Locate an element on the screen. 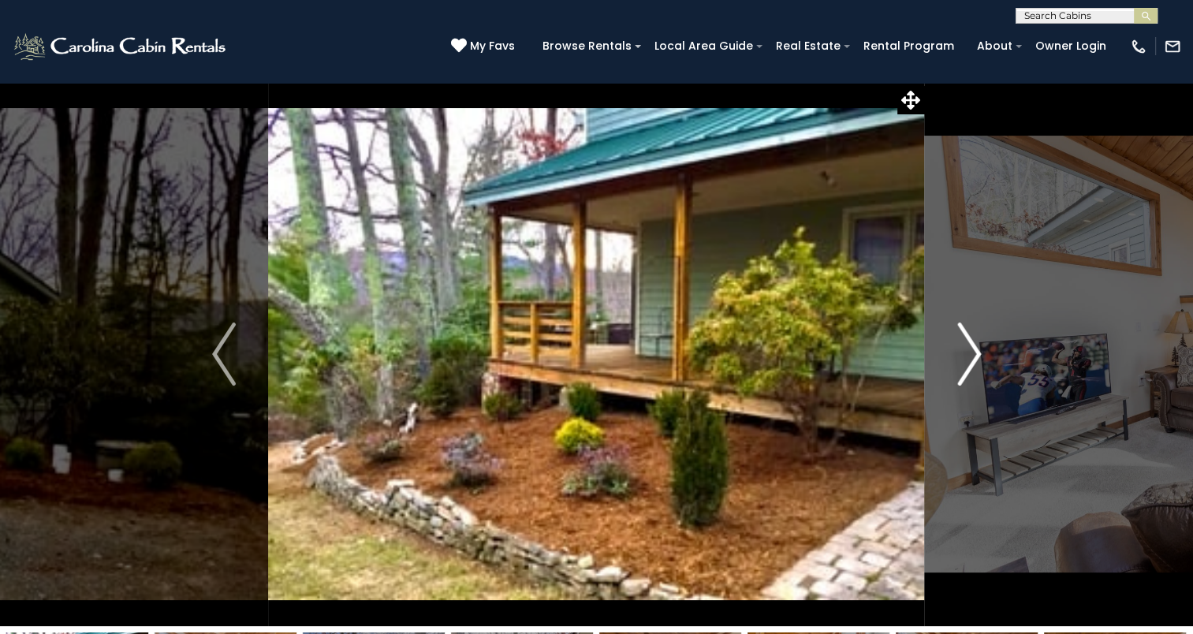 The width and height of the screenshot is (1193, 634). button: Next is located at coordinates (969, 354).